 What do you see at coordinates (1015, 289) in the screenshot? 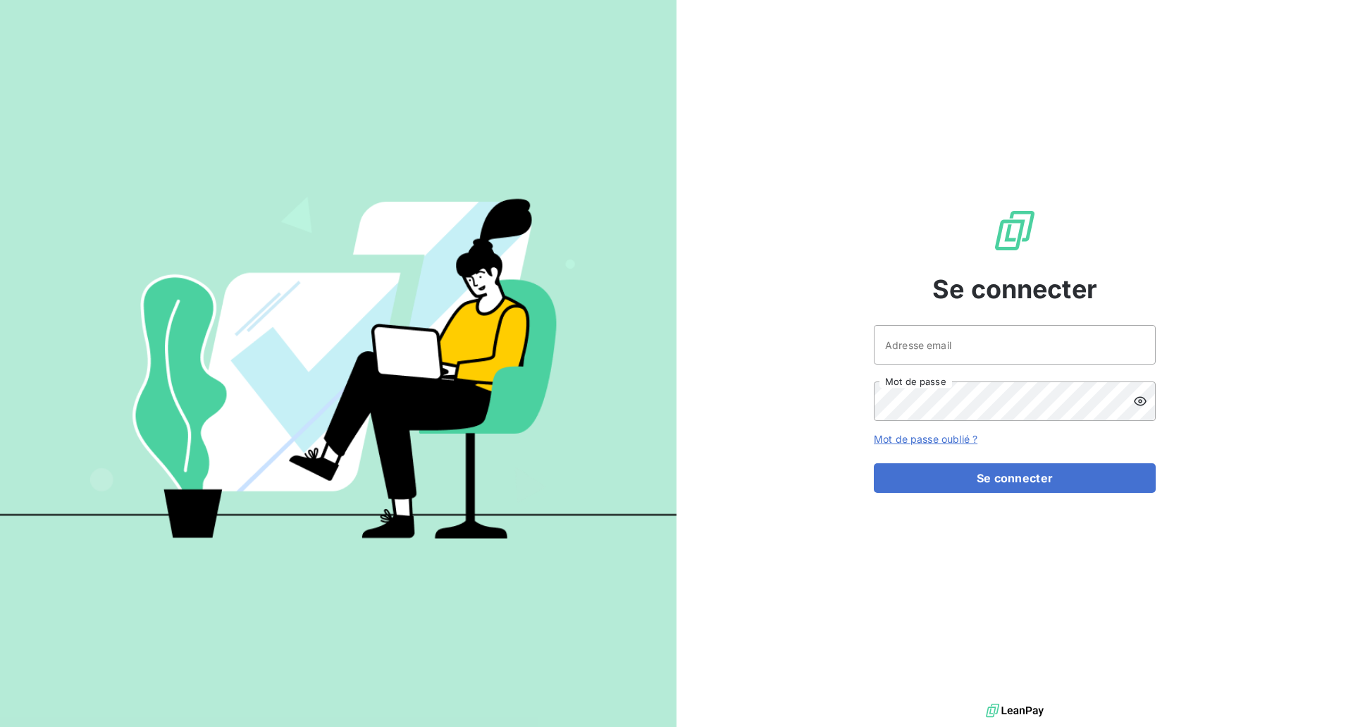
I see `span: Se connecter` at bounding box center [1015, 289].